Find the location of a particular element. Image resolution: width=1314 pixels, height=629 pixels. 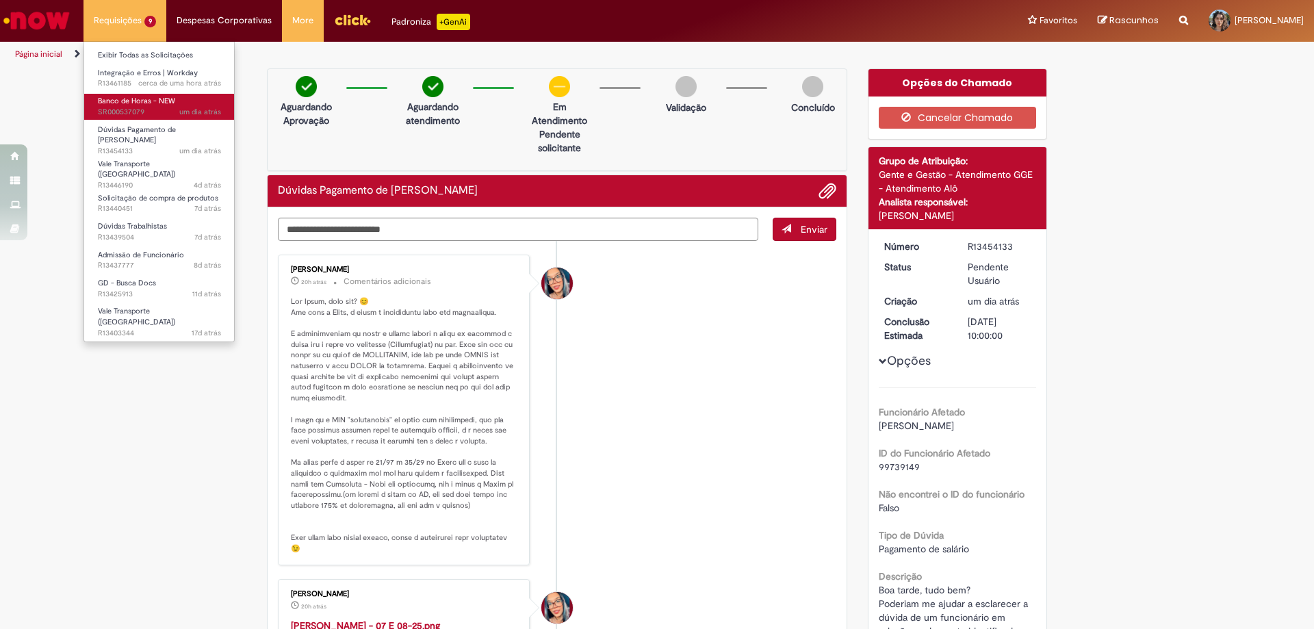

span: 8d atrás is located at coordinates (207, 265).